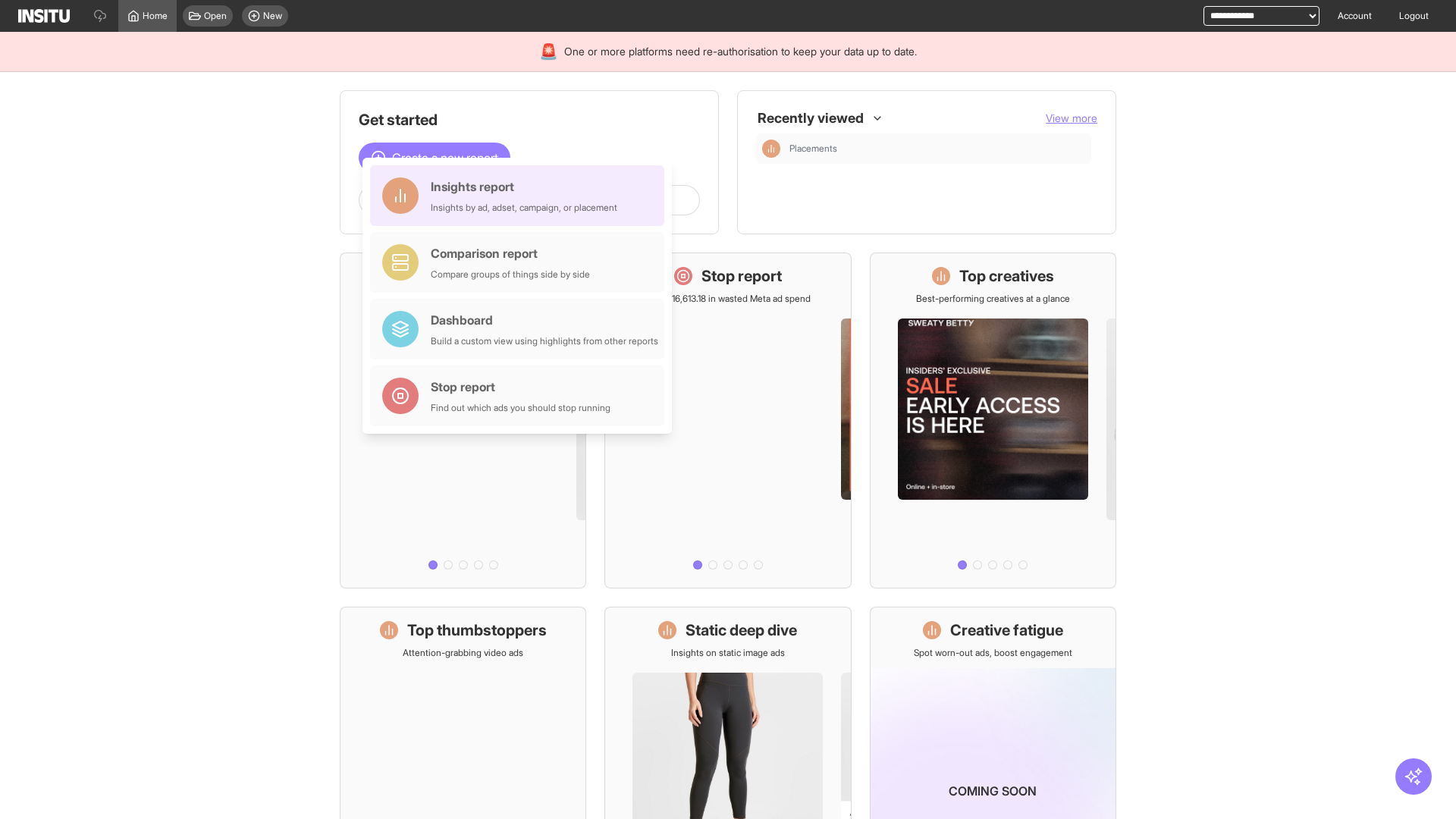 This screenshot has width=1456, height=819. I want to click on p: Insights on static image ads, so click(728, 653).